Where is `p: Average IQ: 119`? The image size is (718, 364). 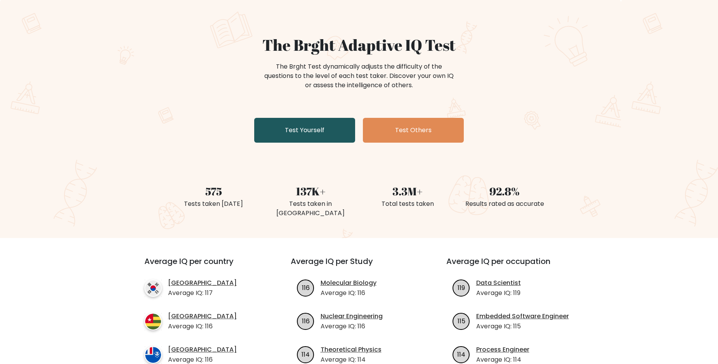 p: Average IQ: 119 is located at coordinates (498, 293).